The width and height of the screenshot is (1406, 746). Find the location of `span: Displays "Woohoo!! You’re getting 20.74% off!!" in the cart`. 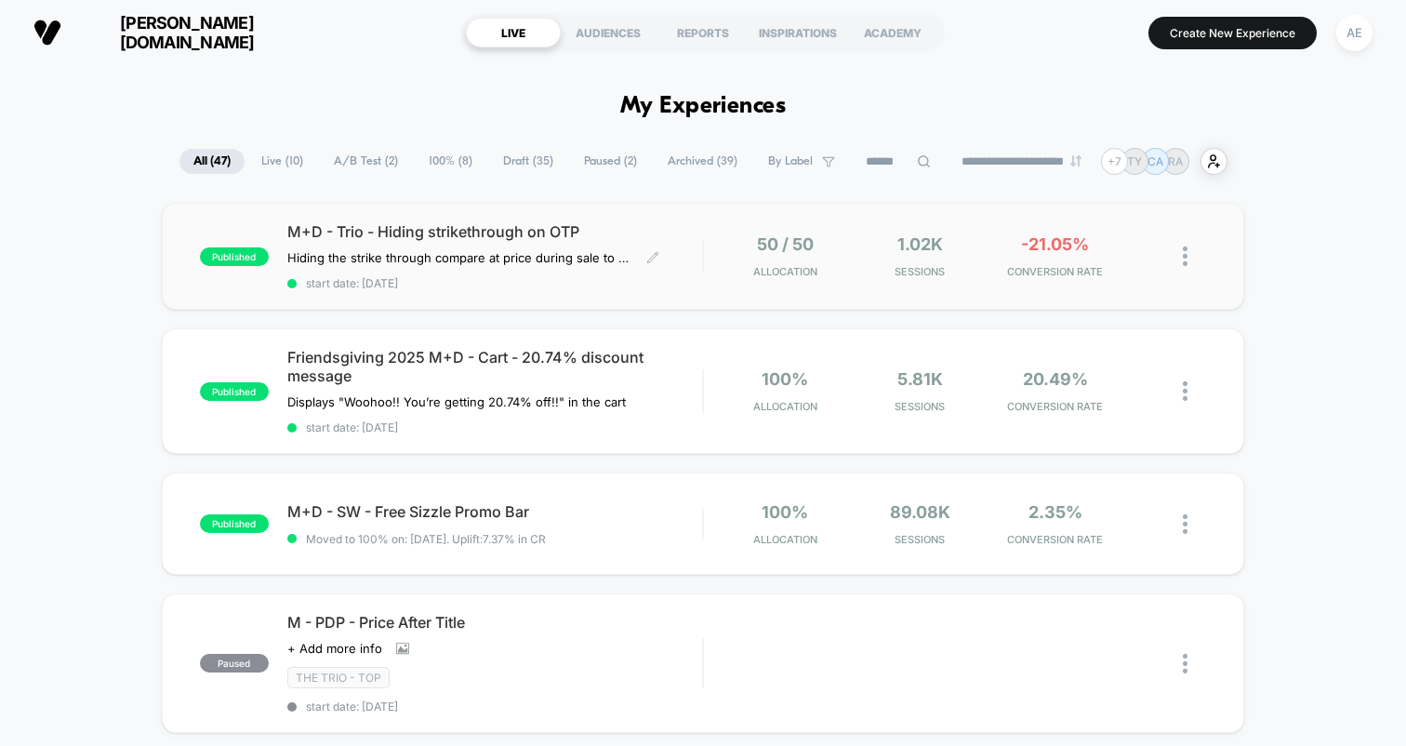

span: Displays "Woohoo!! You’re getting 20.74% off!!" in the cart is located at coordinates (456, 402).